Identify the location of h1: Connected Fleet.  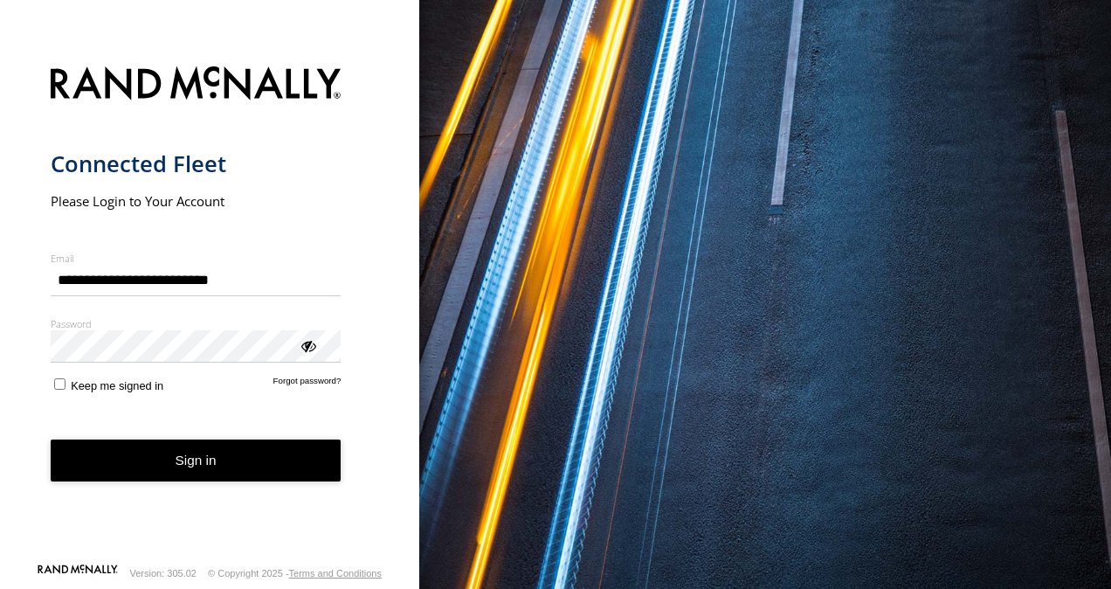
(196, 163).